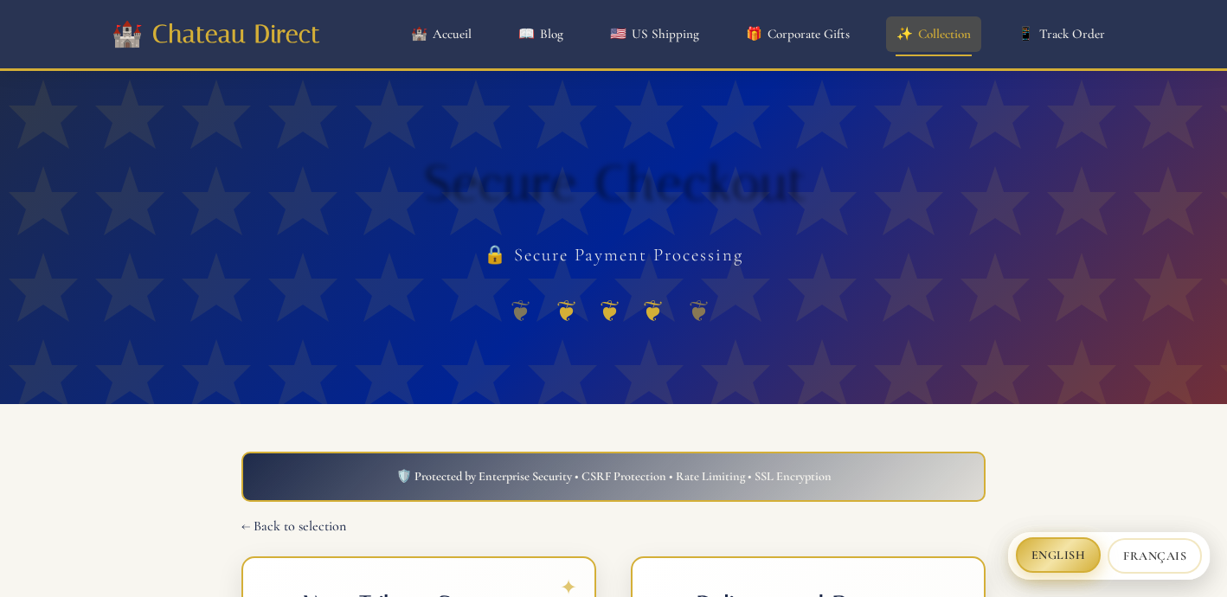  What do you see at coordinates (216, 34) in the screenshot?
I see `a: 🏰 Chateau Direct` at bounding box center [216, 34].